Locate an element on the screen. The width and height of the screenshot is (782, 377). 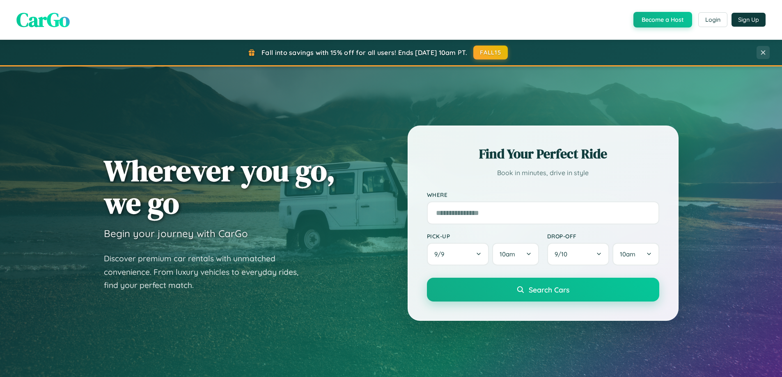
label: Where is located at coordinates (543, 195).